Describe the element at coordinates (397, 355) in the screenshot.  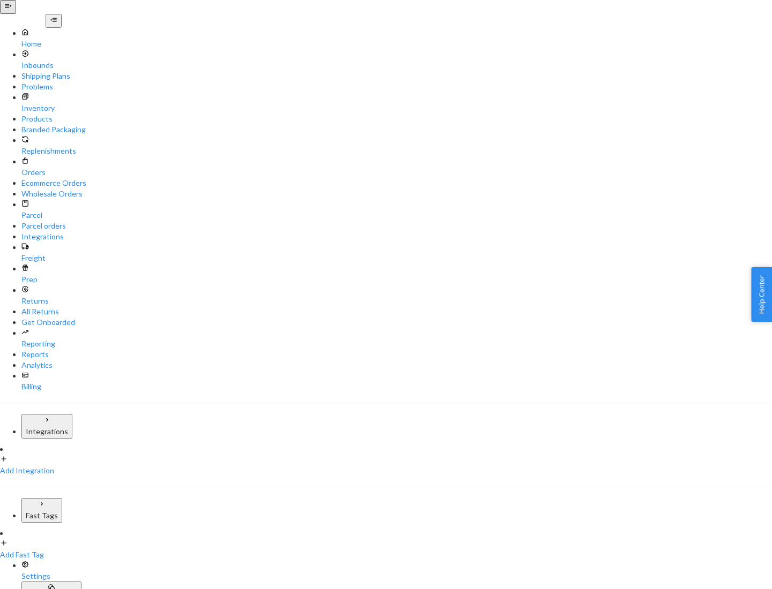
I see `div: Reports` at that location.